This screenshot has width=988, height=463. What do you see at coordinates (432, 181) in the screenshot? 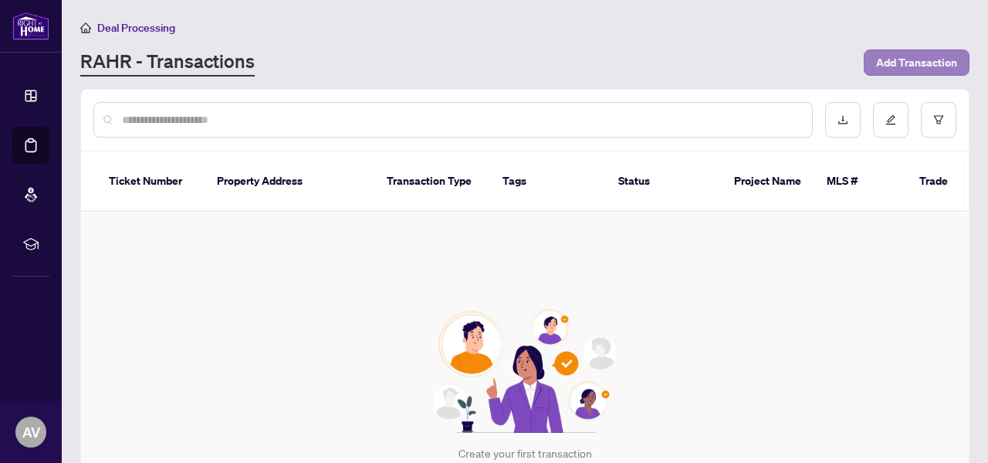
I see `th: Transaction Type` at bounding box center [432, 181].